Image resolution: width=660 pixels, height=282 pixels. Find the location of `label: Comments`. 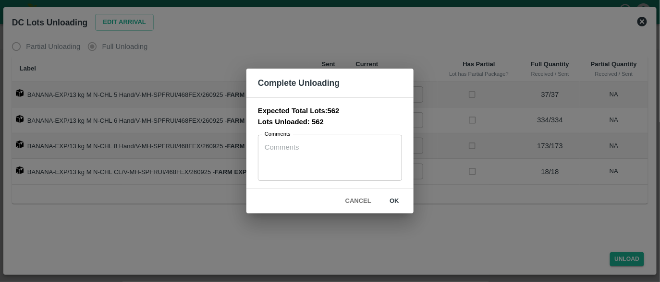

label: Comments is located at coordinates (278, 134).